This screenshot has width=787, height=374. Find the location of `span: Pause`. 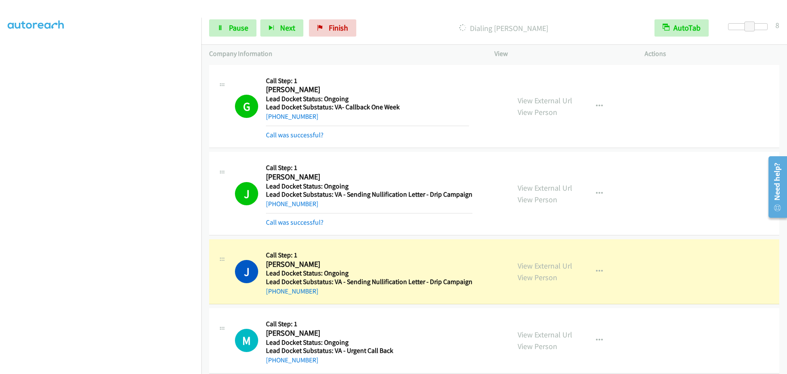

span: Pause is located at coordinates (238, 28).